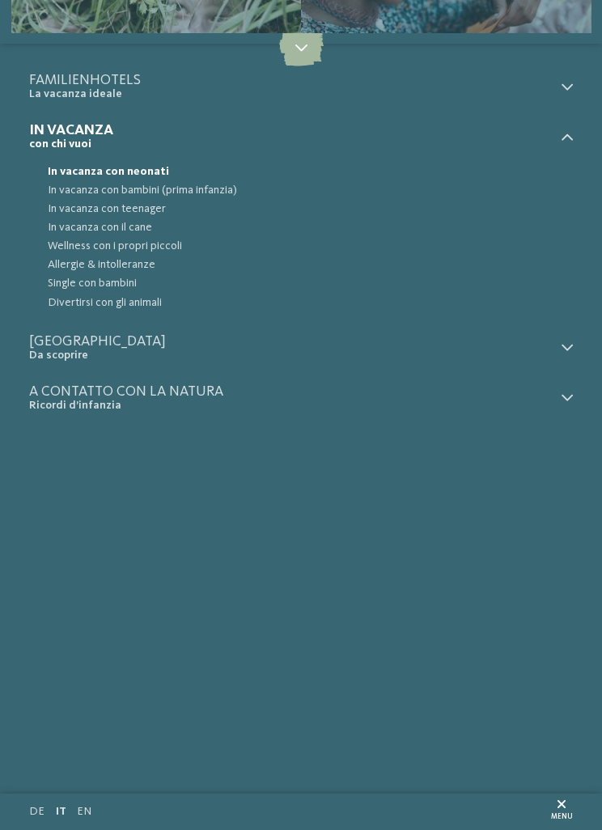 The width and height of the screenshot is (602, 830). What do you see at coordinates (291, 80) in the screenshot?
I see `span: Familienhotels` at bounding box center [291, 80].